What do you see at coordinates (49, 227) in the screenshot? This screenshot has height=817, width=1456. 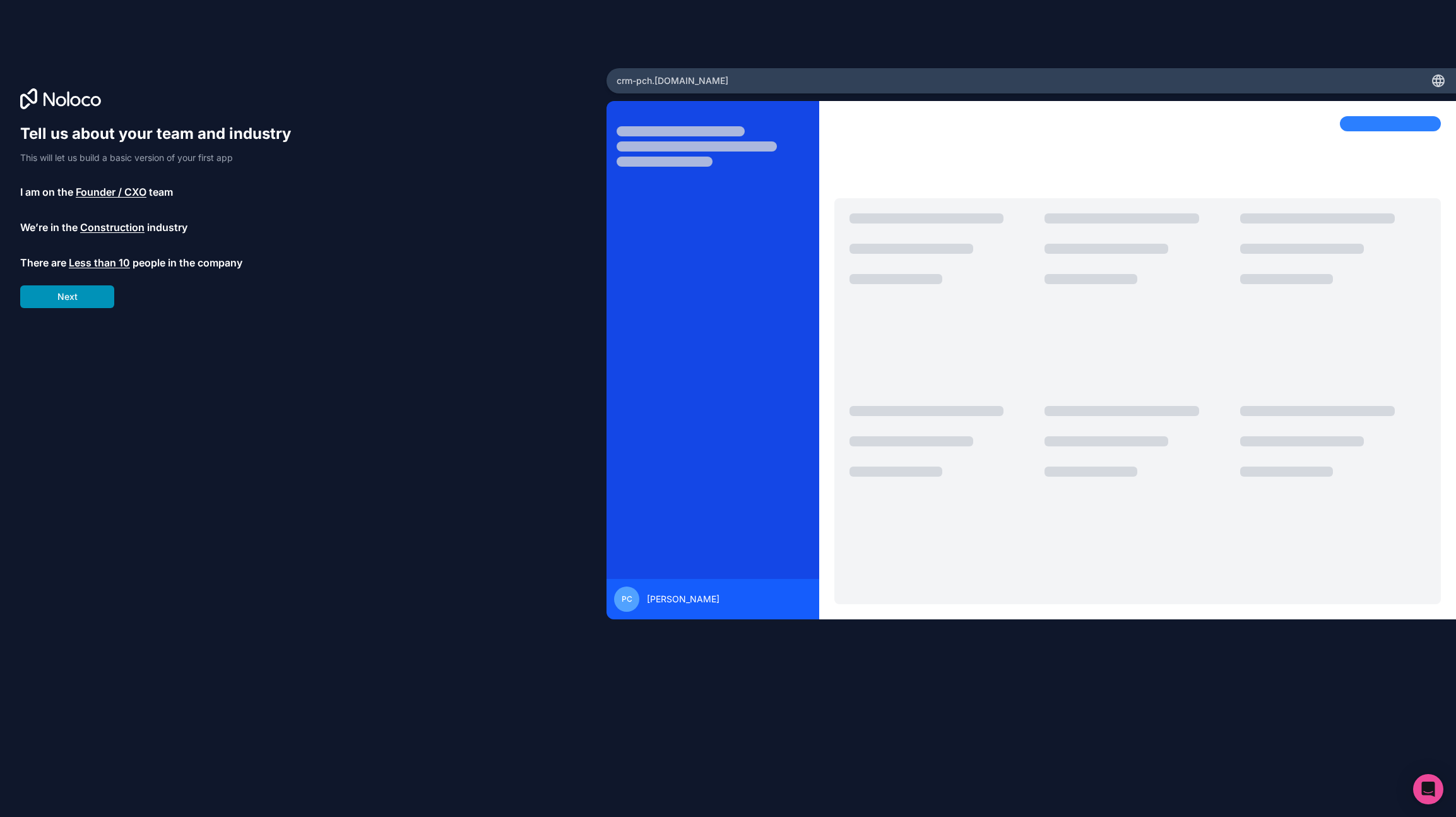 I see `span: We’re in the` at bounding box center [49, 227].